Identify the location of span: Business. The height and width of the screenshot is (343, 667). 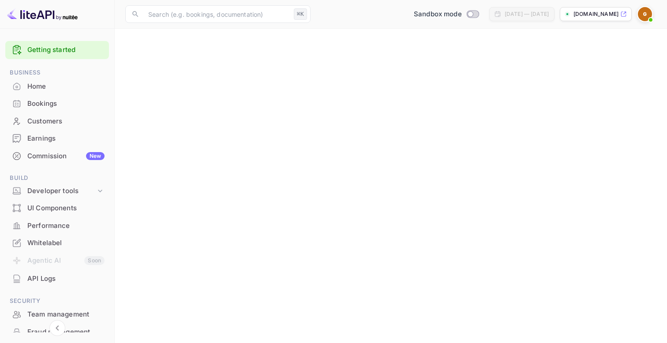
(57, 73).